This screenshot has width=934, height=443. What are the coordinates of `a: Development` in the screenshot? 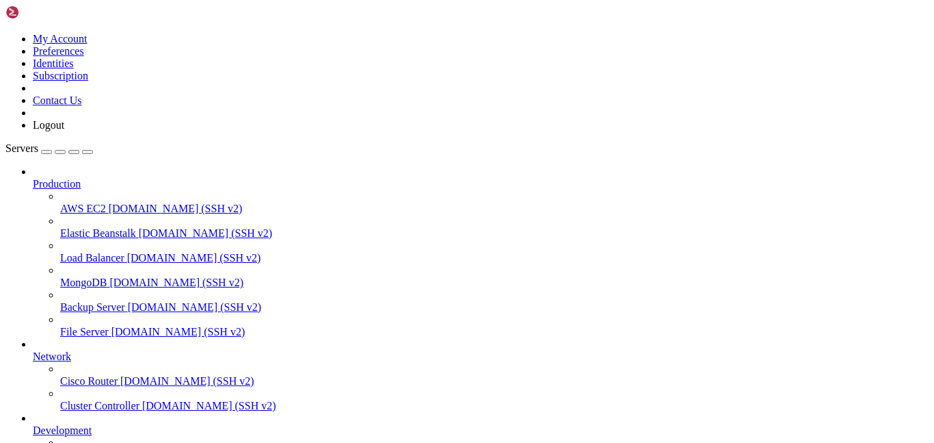 It's located at (481, 430).